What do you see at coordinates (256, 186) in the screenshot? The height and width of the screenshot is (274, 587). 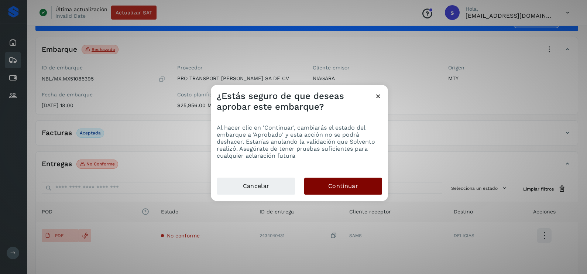 I see `button: Cancelar` at bounding box center [256, 186].